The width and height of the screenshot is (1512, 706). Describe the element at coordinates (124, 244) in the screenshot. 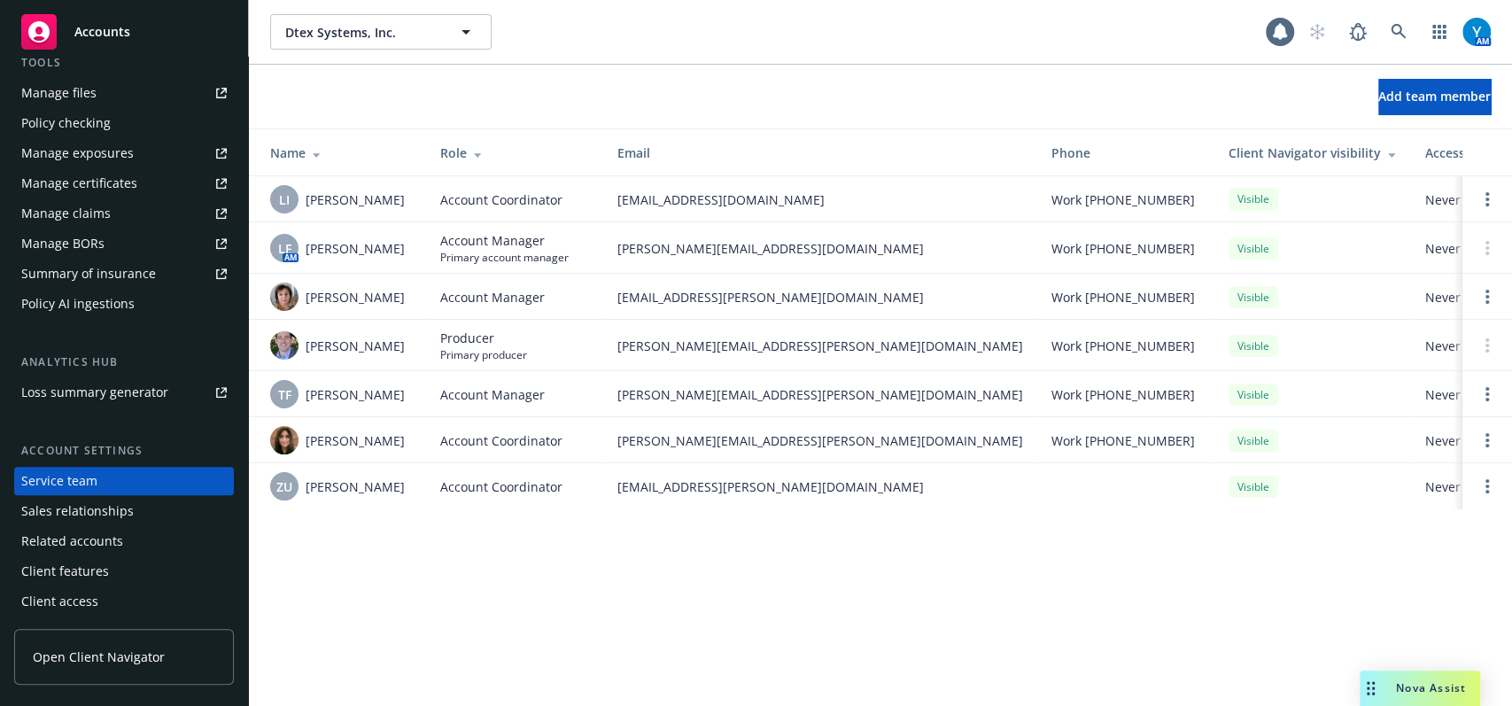

I see `a: Manage BORs` at that location.